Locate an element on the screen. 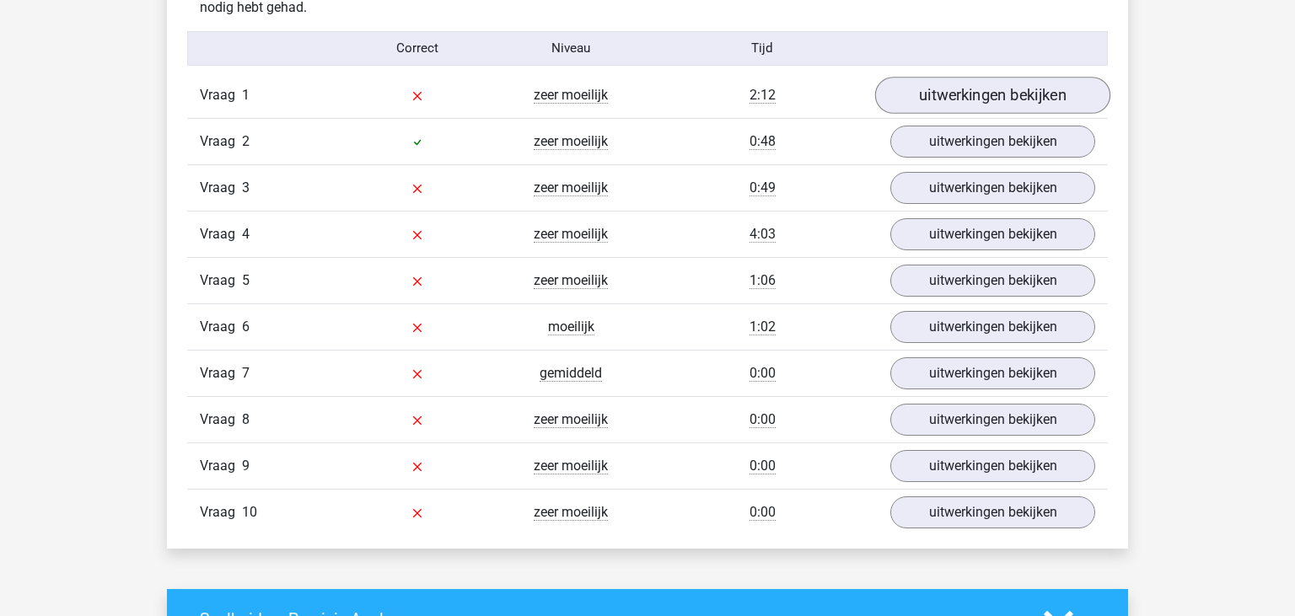 The image size is (1295, 616). span: 9 is located at coordinates (245, 466).